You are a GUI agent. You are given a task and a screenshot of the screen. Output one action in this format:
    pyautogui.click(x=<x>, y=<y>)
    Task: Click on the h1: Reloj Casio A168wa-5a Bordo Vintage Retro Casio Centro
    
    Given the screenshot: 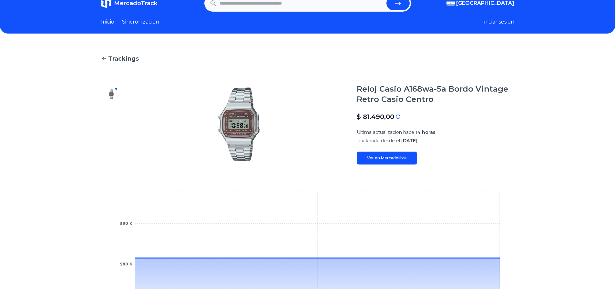 What is the action you would take?
    pyautogui.click(x=436, y=94)
    